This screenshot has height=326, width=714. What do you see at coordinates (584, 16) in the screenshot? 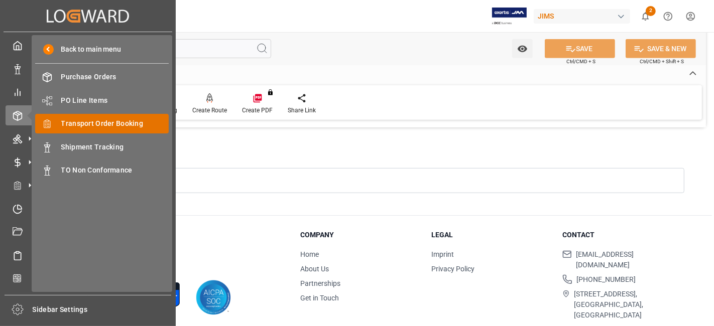
I see `button: JIMS` at bounding box center [584, 16].